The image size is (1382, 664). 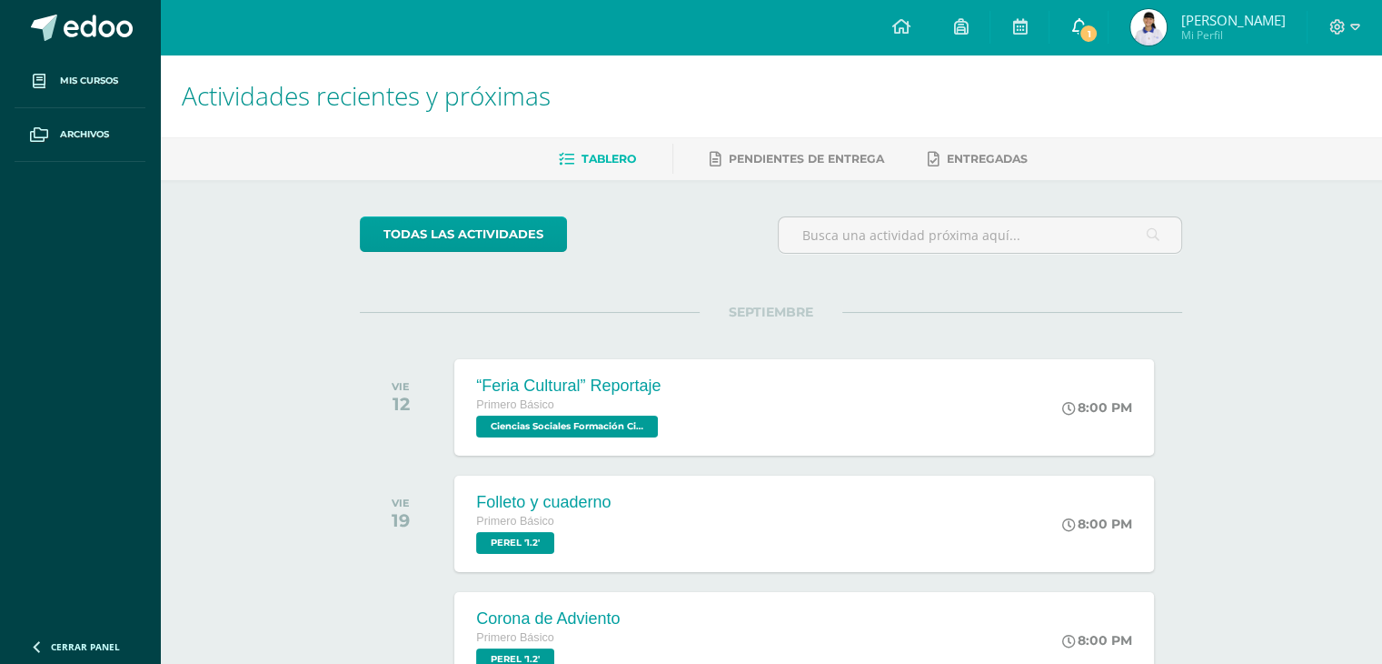 What do you see at coordinates (464, 234) in the screenshot?
I see `a: todas las Actividades` at bounding box center [464, 234].